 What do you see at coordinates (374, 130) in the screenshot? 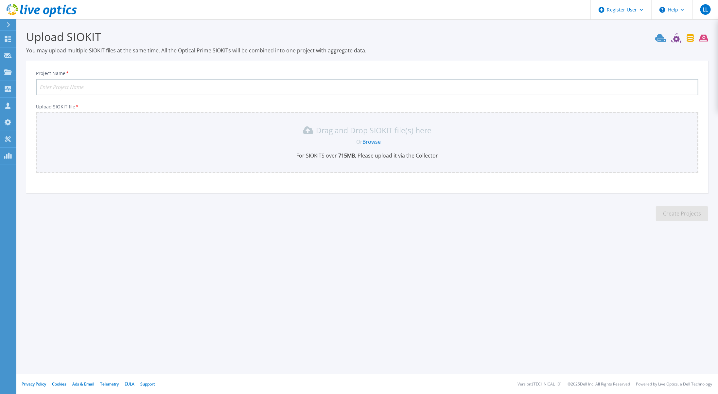
I see `p: Drag and Drop SIOKIT file(s) here` at bounding box center [374, 130].